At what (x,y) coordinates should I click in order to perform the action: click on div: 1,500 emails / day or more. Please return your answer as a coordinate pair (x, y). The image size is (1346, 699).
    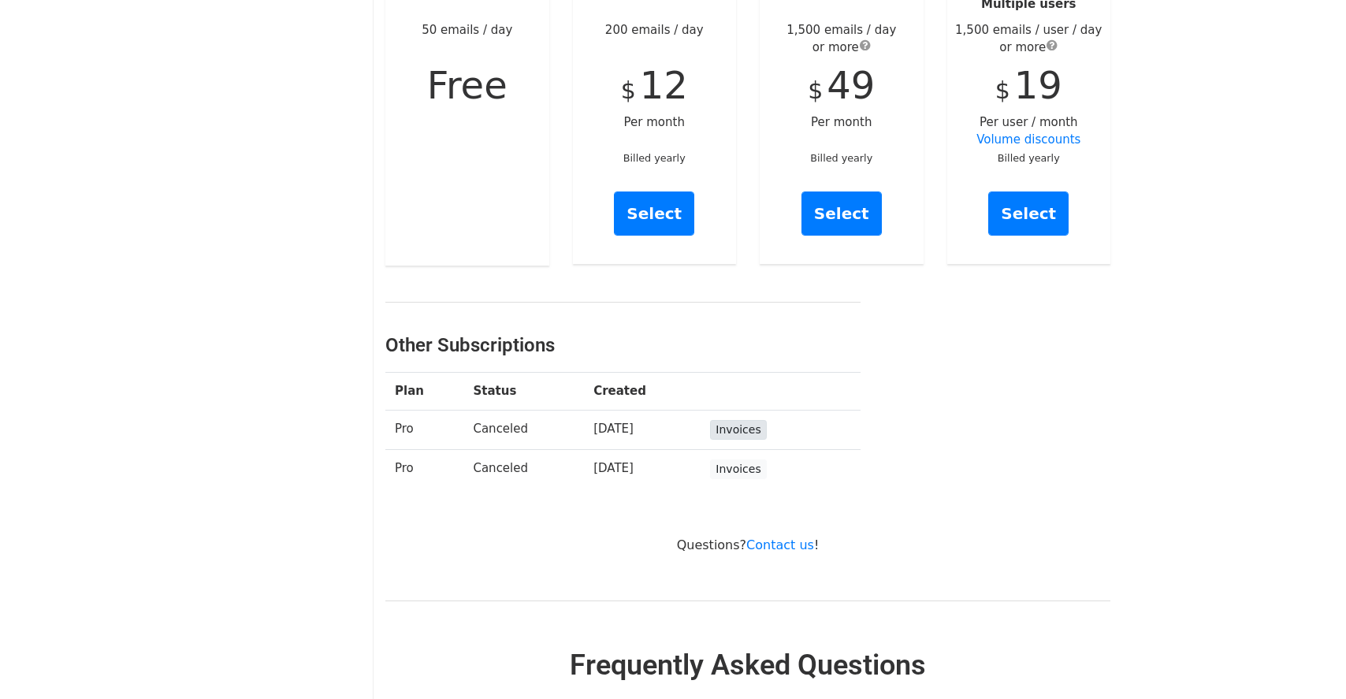
    Looking at the image, I should click on (841, 39).